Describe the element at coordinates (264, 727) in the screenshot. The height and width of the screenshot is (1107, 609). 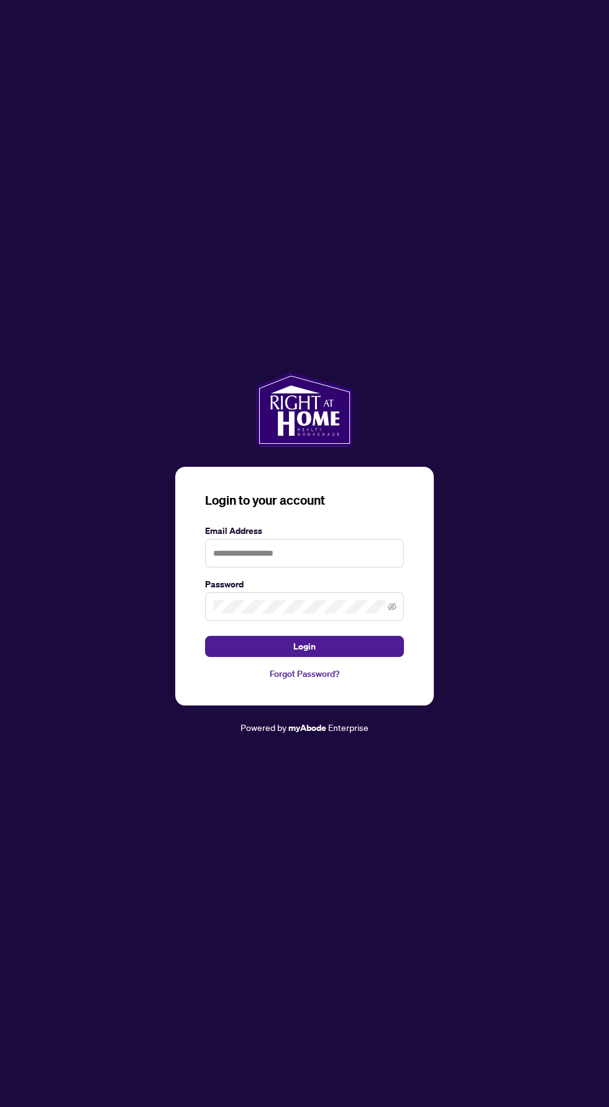
I see `span: Powered by` at that location.